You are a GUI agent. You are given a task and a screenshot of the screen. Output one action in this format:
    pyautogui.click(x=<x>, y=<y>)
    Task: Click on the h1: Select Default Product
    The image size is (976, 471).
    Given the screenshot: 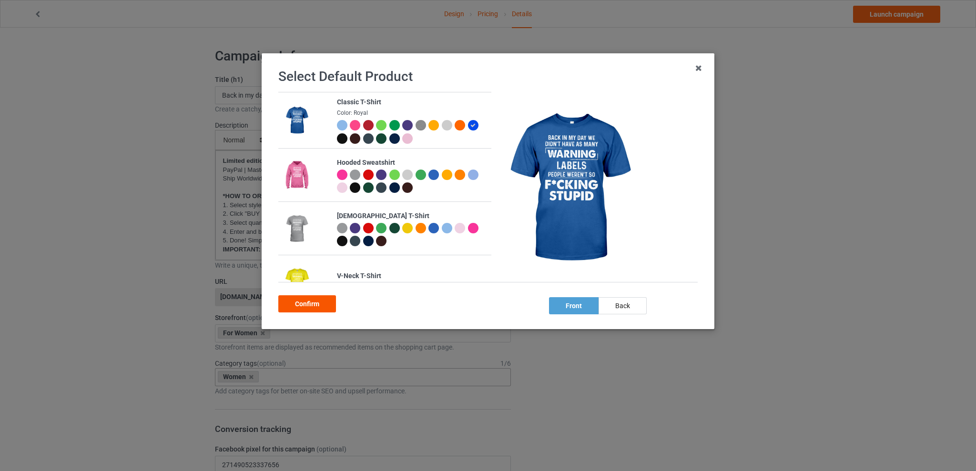 What is the action you would take?
    pyautogui.click(x=488, y=77)
    